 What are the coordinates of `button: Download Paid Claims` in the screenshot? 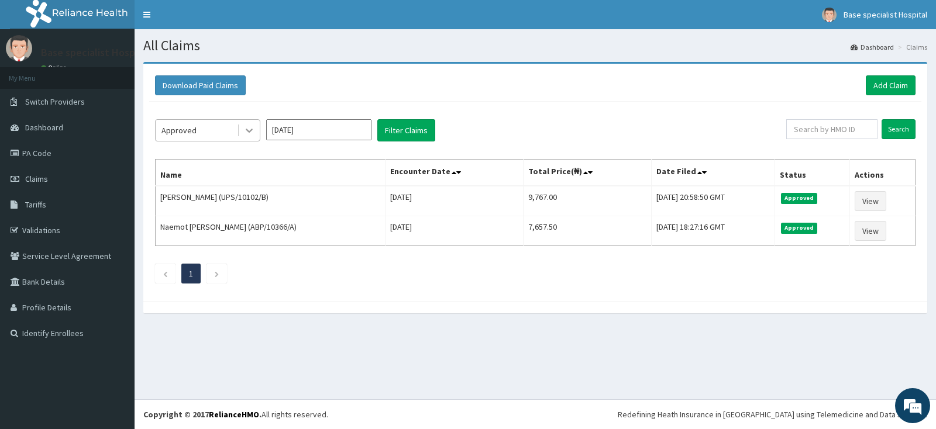 It's located at (200, 85).